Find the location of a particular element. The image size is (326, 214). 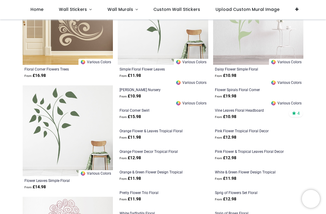

img: Flower Spirals Floral Corner Wall Sticker is located at coordinates (258, 130).